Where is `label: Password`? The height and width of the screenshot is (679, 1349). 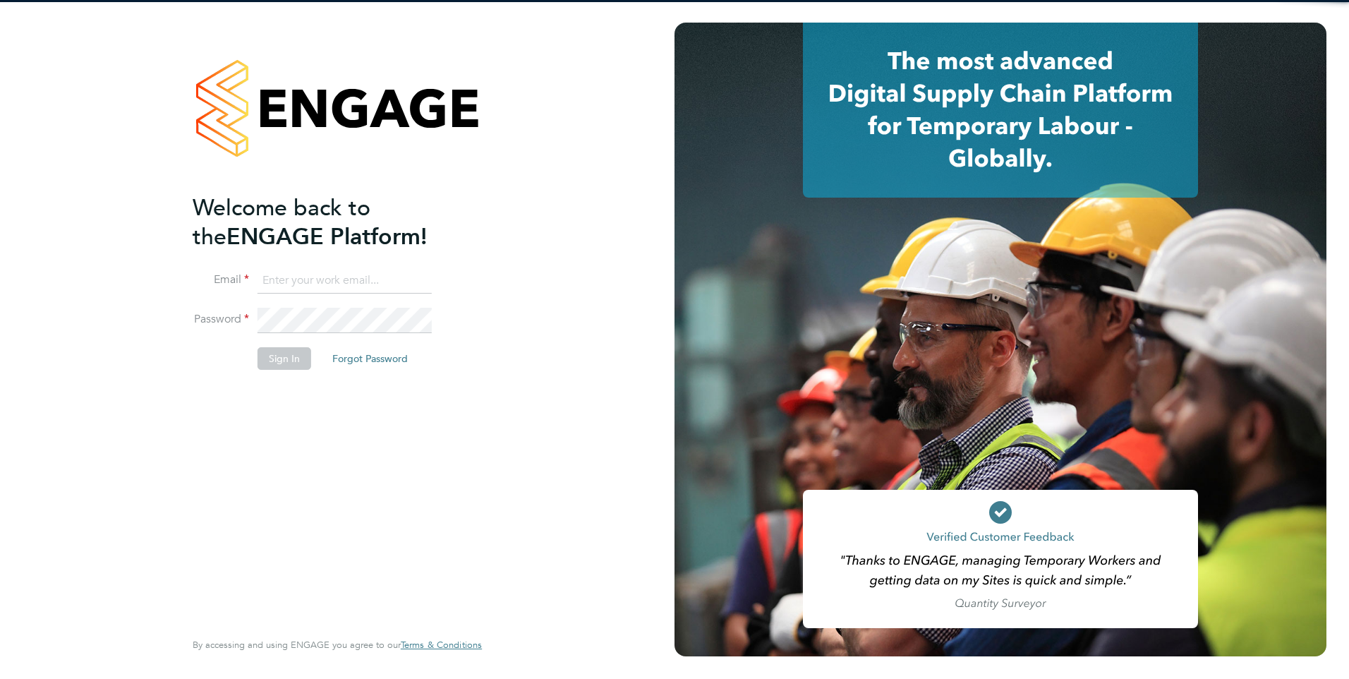
label: Password is located at coordinates (221, 319).